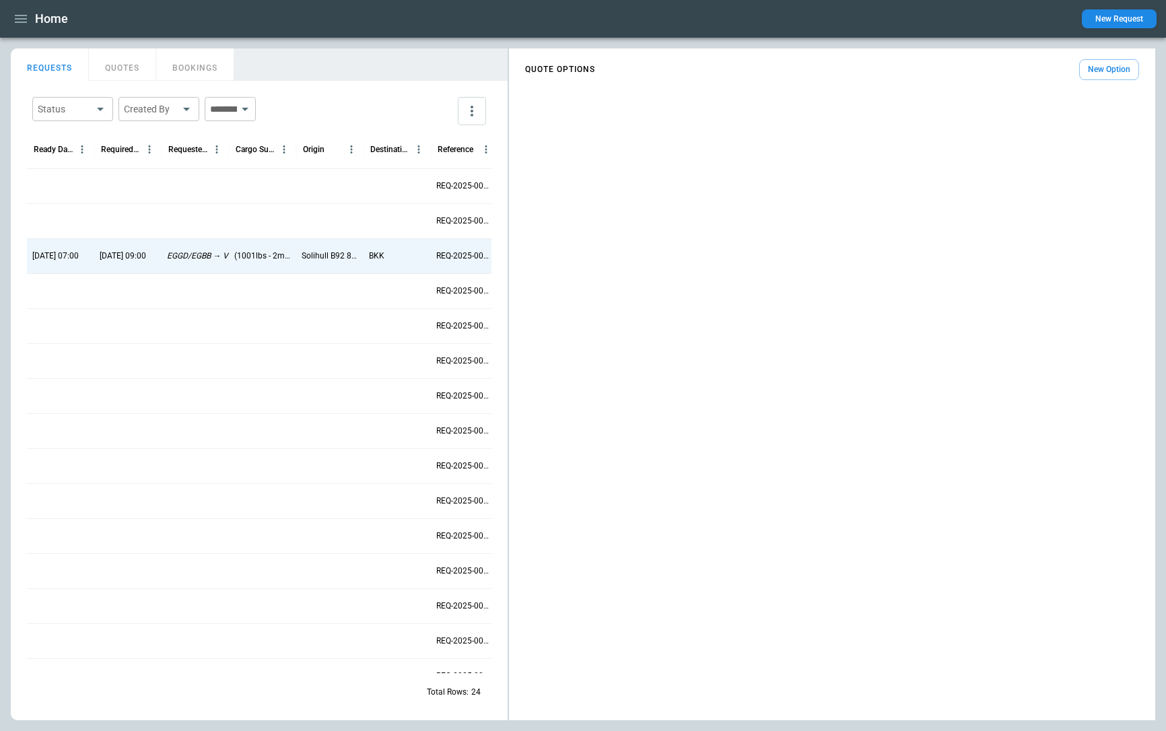 This screenshot has width=1166, height=731. I want to click on button: New Request, so click(1119, 19).